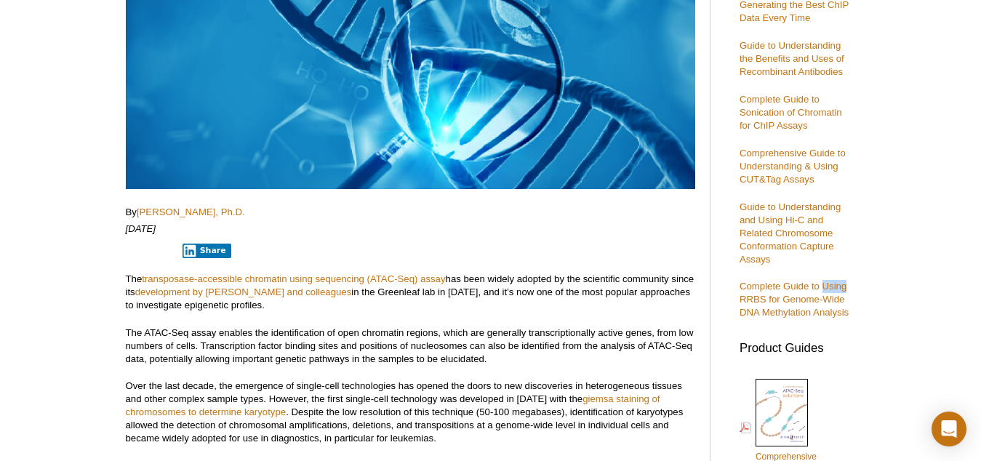  Describe the element at coordinates (790, 233) in the screenshot. I see `a: Guide to Understanding and Using Hi-C and Related Chromosome Conformation Capture Assays` at that location.